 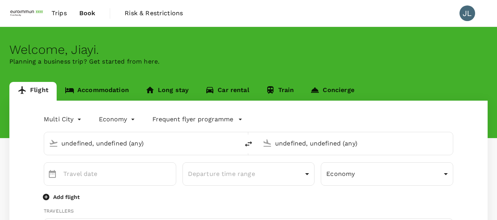 I want to click on a: Train, so click(x=280, y=91).